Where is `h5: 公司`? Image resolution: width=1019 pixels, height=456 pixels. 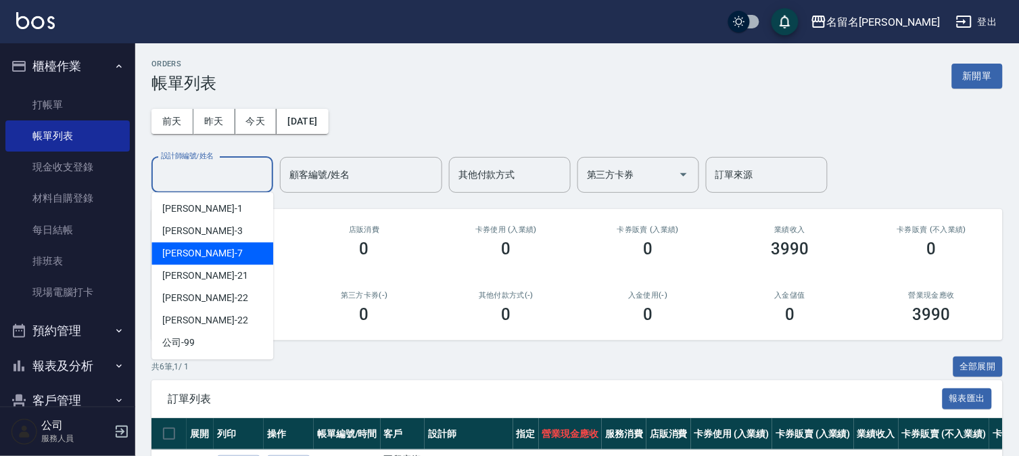 h5: 公司 is located at coordinates (76, 425).